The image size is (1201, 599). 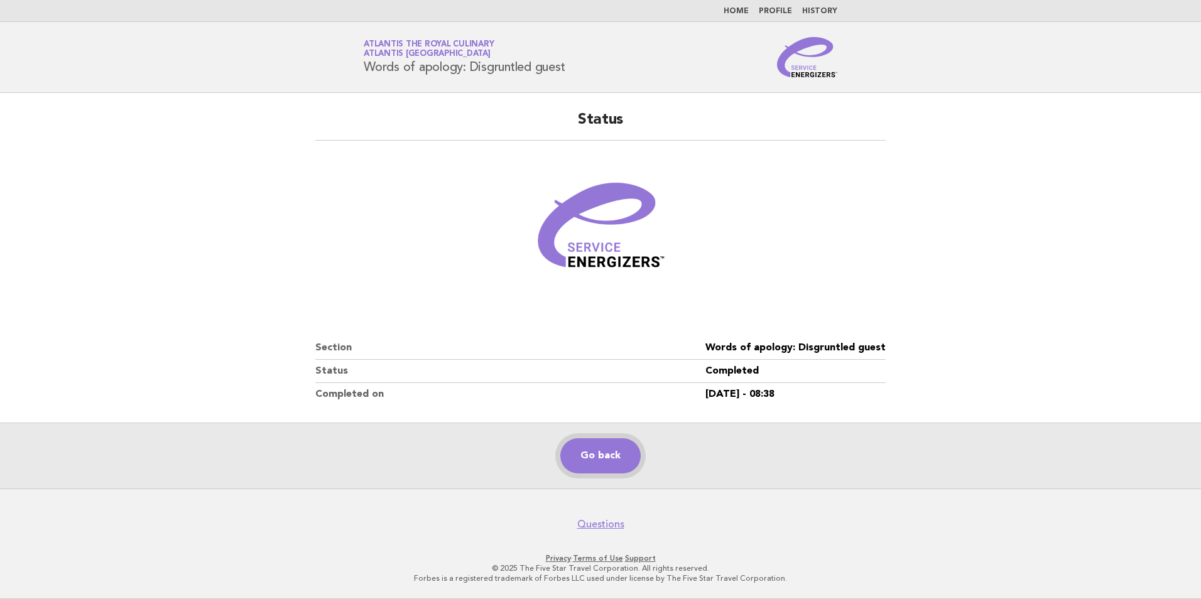 What do you see at coordinates (601, 579) in the screenshot?
I see `p: Forbes is a registered trademark of Forbes LLC used under license by The Five Star Travel Corpora...` at bounding box center [601, 579].